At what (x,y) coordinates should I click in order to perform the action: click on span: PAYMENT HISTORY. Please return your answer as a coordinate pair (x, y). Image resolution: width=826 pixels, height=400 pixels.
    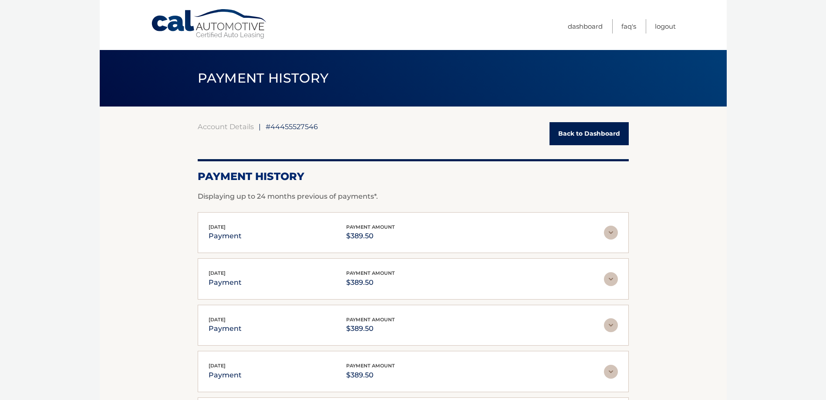
    Looking at the image, I should click on (263, 78).